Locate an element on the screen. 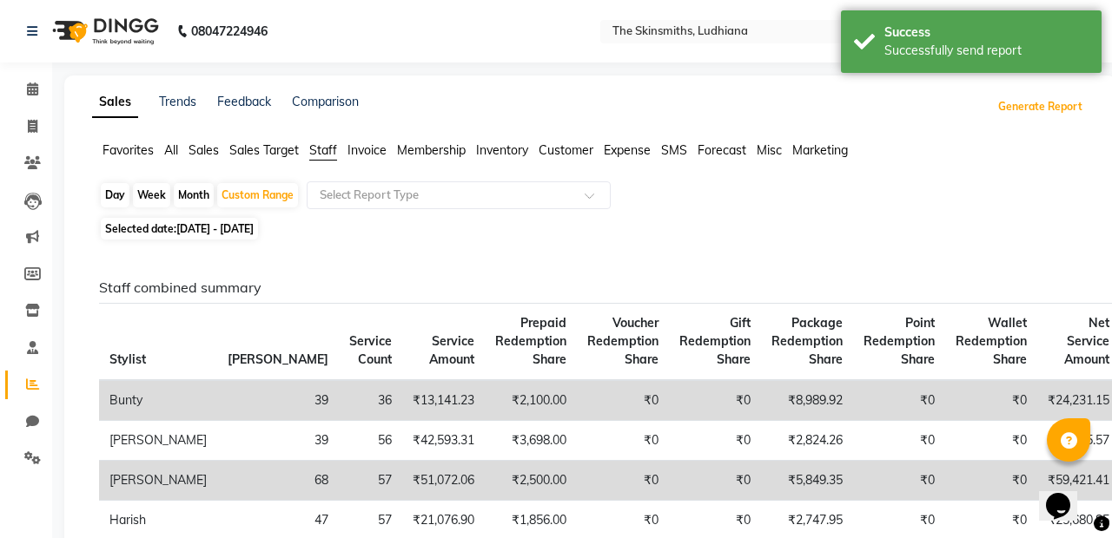 This screenshot has width=1112, height=538. span: Sales Target is located at coordinates (264, 150).